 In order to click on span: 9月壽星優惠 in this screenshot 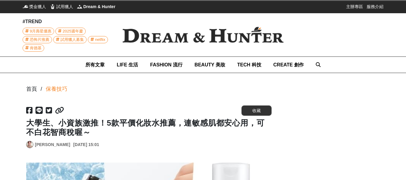, I will do `click(41, 31)`.